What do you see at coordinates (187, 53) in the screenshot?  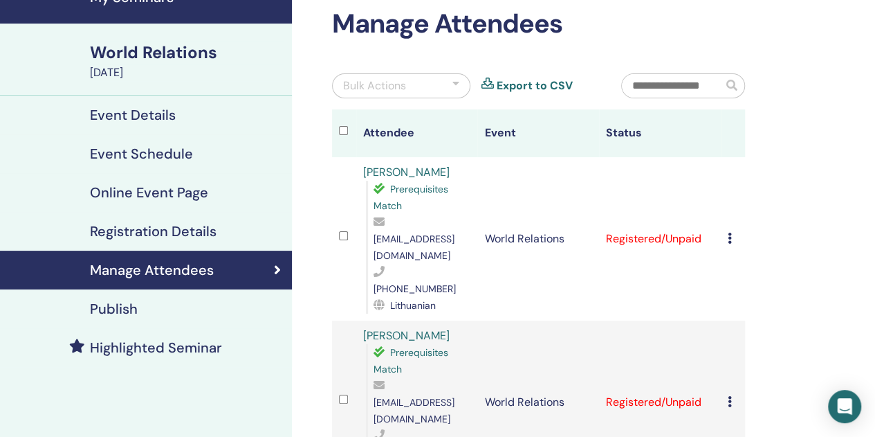 I see `div: World Relations` at bounding box center [187, 53].